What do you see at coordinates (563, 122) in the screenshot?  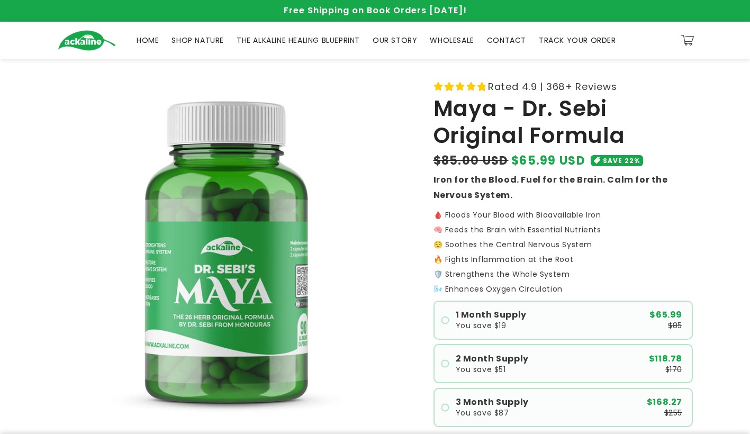 I see `h1: Maya - Dr. Sebi Original Formula` at bounding box center [563, 122].